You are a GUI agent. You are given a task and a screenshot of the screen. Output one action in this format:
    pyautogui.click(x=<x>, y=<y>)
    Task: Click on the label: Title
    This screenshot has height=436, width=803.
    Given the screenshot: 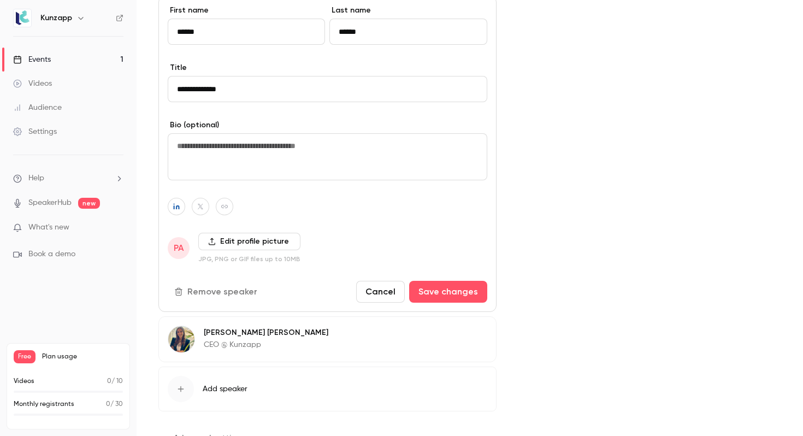 What is the action you would take?
    pyautogui.click(x=327, y=68)
    